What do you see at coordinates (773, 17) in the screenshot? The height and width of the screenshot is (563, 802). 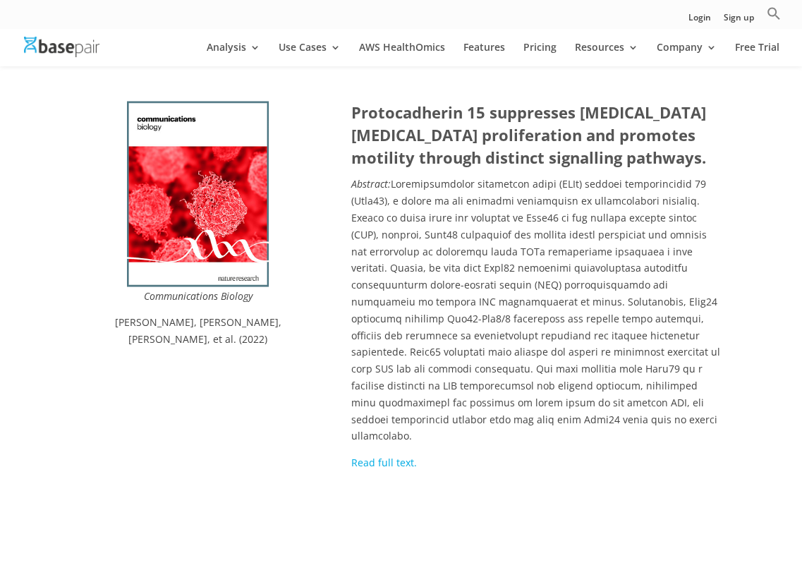 I see `a: Search Icon Link` at bounding box center [773, 17].